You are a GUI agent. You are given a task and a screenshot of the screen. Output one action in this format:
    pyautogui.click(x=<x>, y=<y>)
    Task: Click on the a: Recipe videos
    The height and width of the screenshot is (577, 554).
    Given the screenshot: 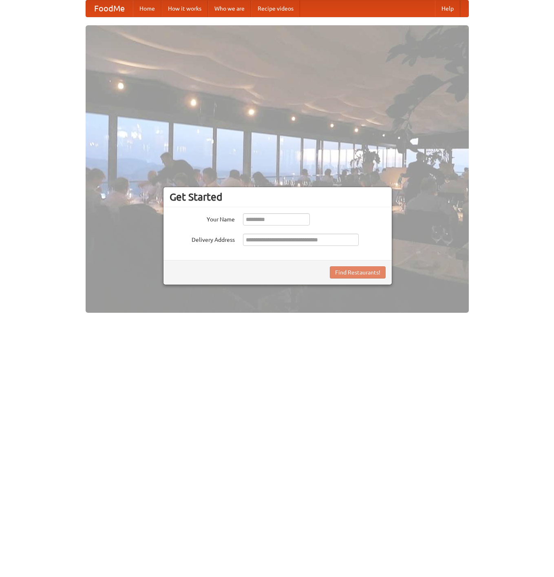 What is the action you would take?
    pyautogui.click(x=276, y=9)
    